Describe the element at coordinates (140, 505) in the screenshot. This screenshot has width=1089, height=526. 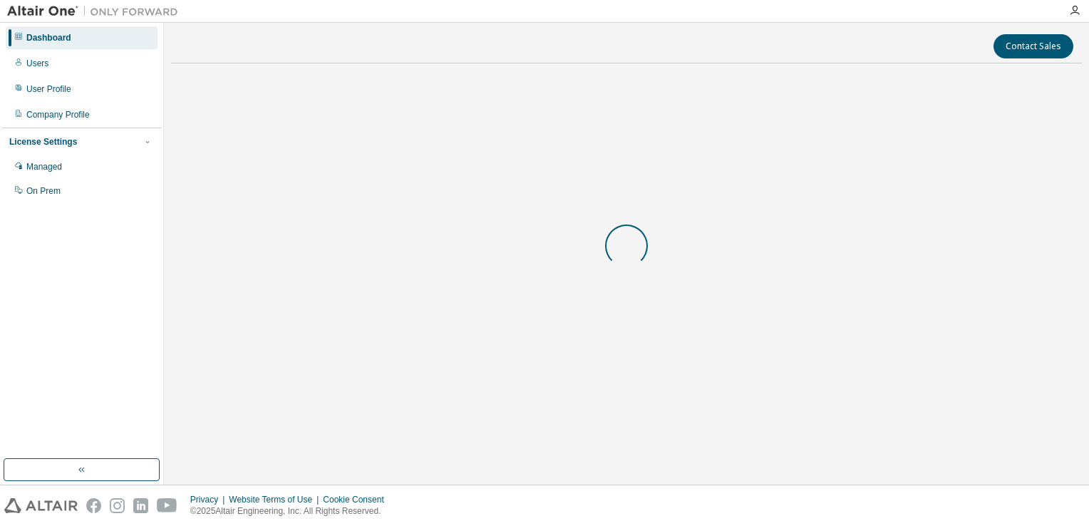
I see `img: linkedin.svg` at that location.